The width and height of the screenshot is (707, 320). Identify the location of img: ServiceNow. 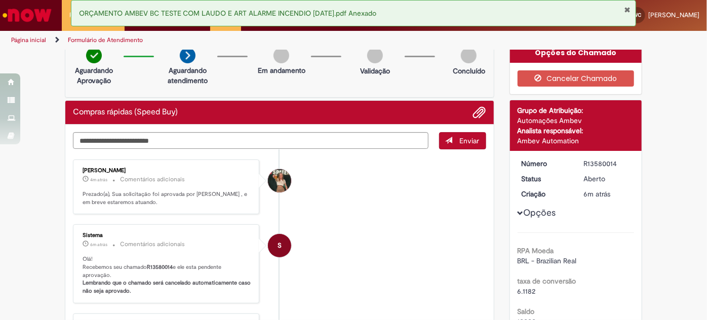
(27, 15).